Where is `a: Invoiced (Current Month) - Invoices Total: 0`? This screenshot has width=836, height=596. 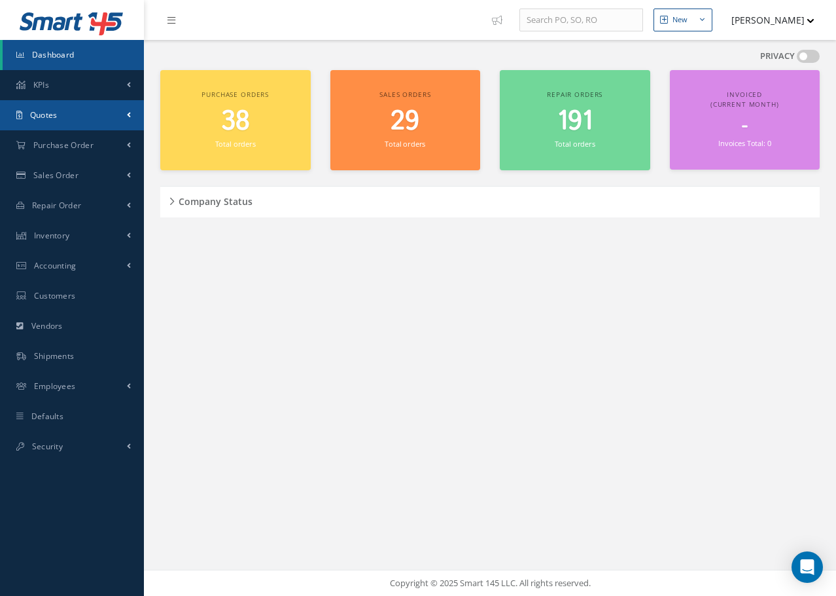 a: Invoiced (Current Month) - Invoices Total: 0 is located at coordinates (746, 120).